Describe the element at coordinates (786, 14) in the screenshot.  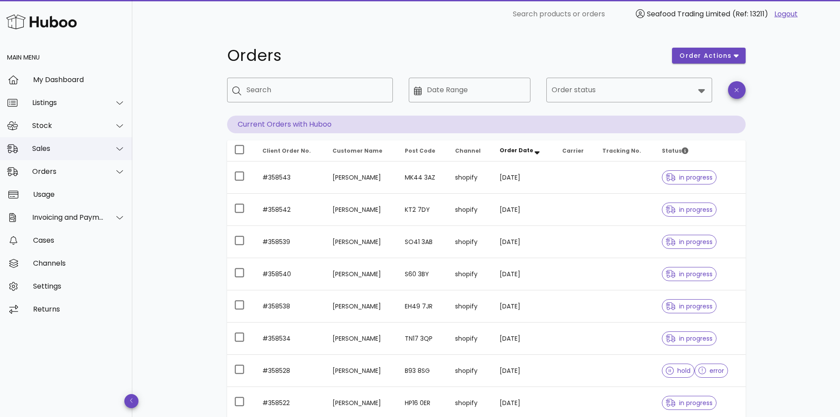
I see `a: Logout` at that location.